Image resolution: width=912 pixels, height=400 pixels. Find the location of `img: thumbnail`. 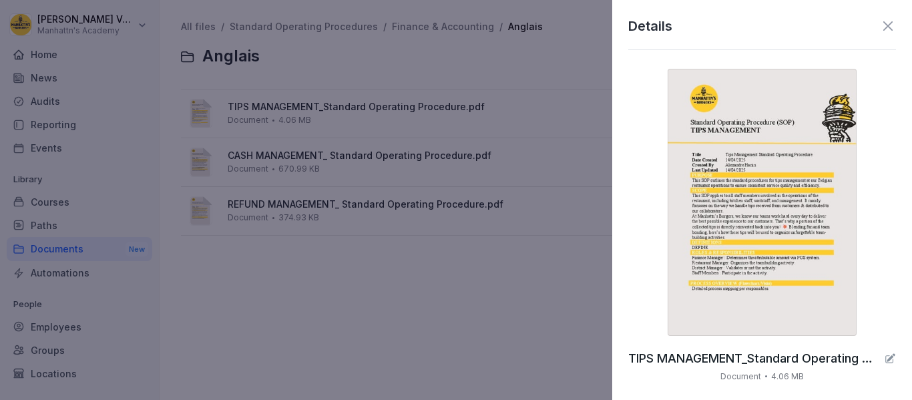

img: thumbnail is located at coordinates (762, 202).